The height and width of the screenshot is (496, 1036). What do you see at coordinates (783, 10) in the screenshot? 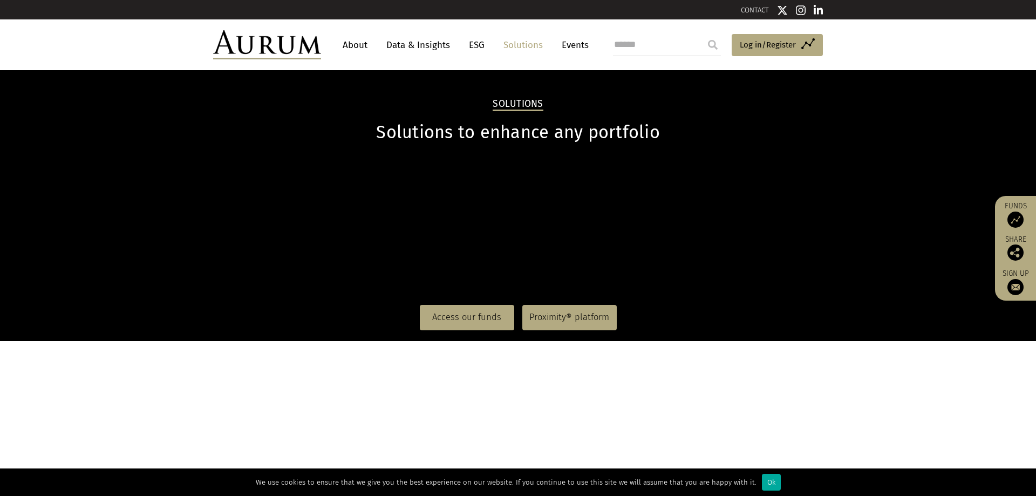
I see `img: Twitter icon` at bounding box center [783, 10].